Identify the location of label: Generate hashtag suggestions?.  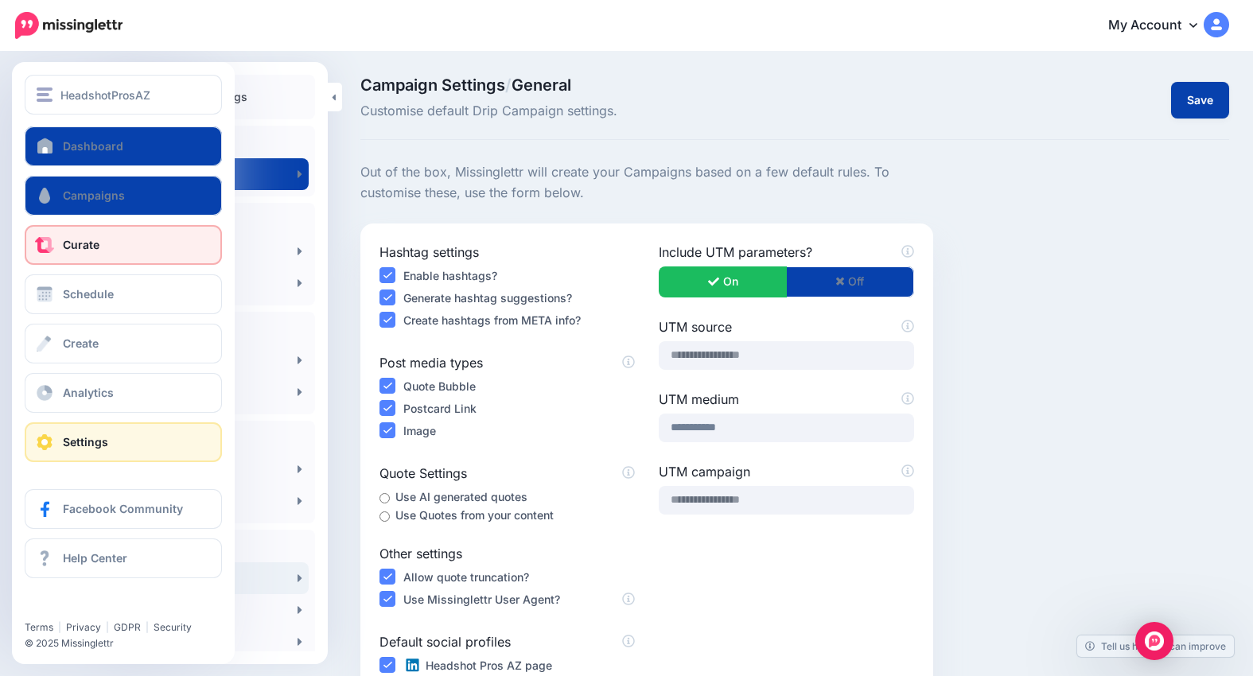
(488, 298).